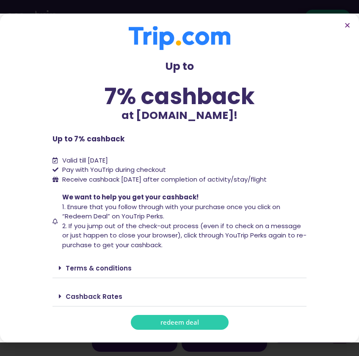  What do you see at coordinates (180, 297) in the screenshot?
I see `div: Cashback Rates` at bounding box center [180, 297].